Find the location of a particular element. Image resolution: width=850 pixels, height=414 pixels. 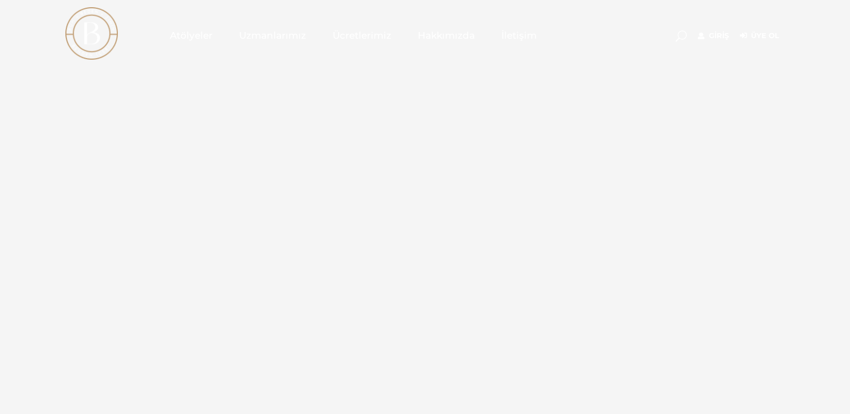

a: Uzmanlarımız is located at coordinates (272, 35).